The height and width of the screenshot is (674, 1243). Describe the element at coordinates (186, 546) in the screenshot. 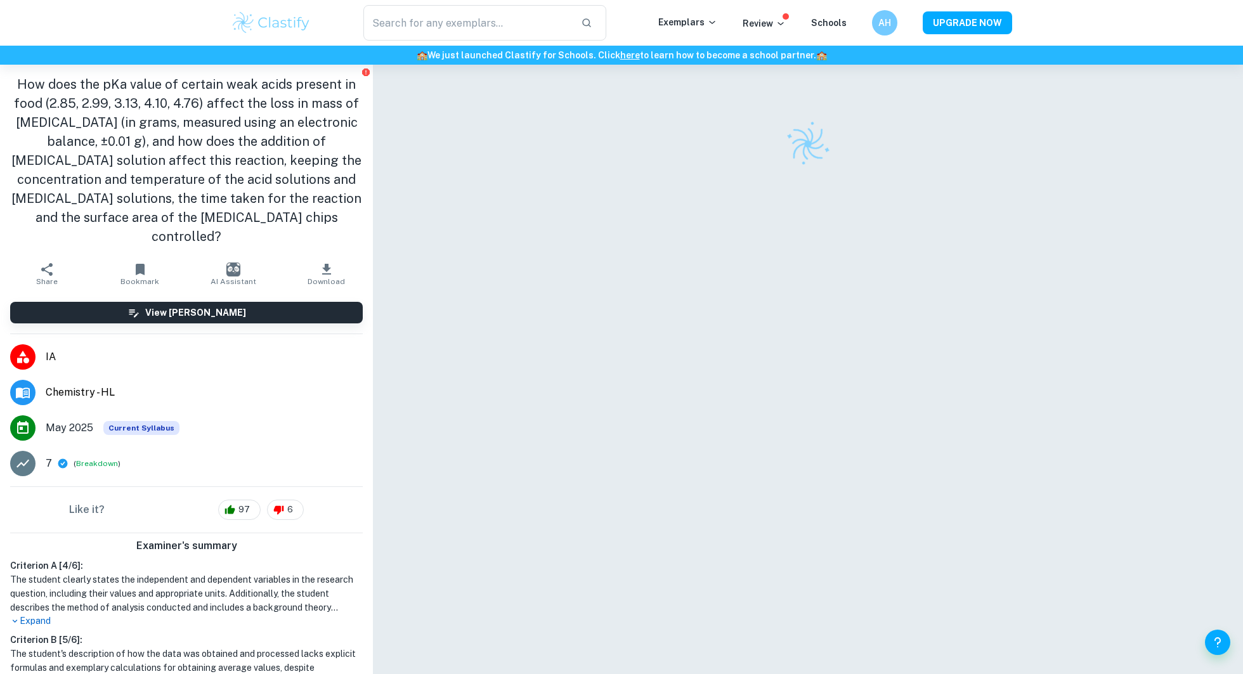

I see `h6: Examiner's summary` at that location.